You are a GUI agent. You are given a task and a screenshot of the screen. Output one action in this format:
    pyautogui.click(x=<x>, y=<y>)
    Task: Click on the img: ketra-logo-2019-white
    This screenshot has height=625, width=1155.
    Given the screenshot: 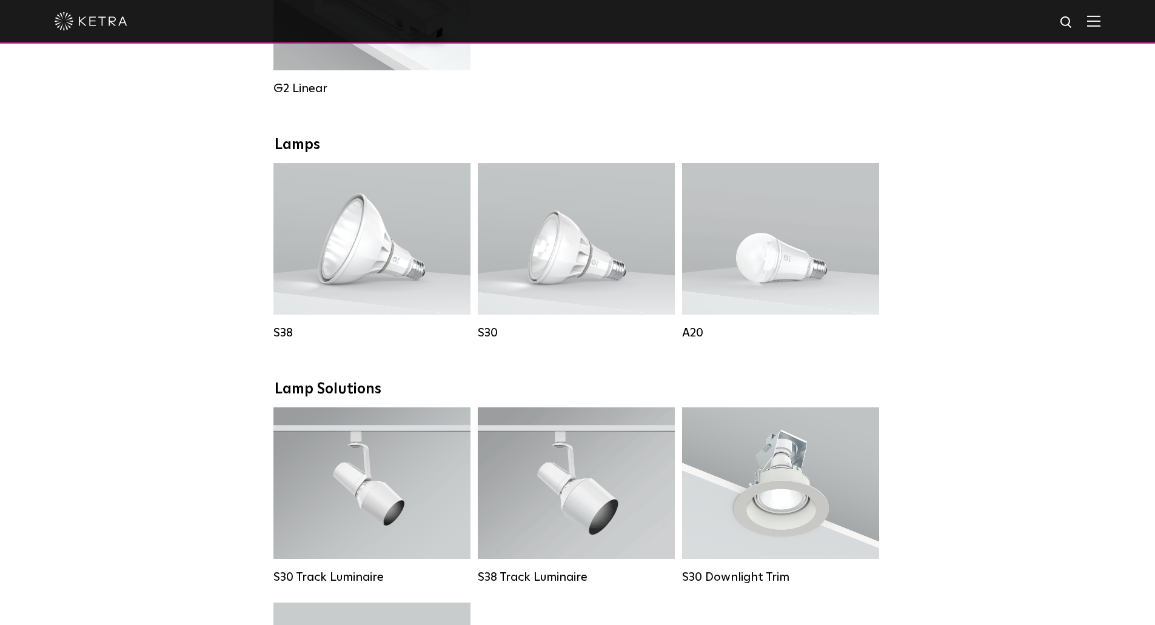 What is the action you would take?
    pyautogui.click(x=91, y=21)
    